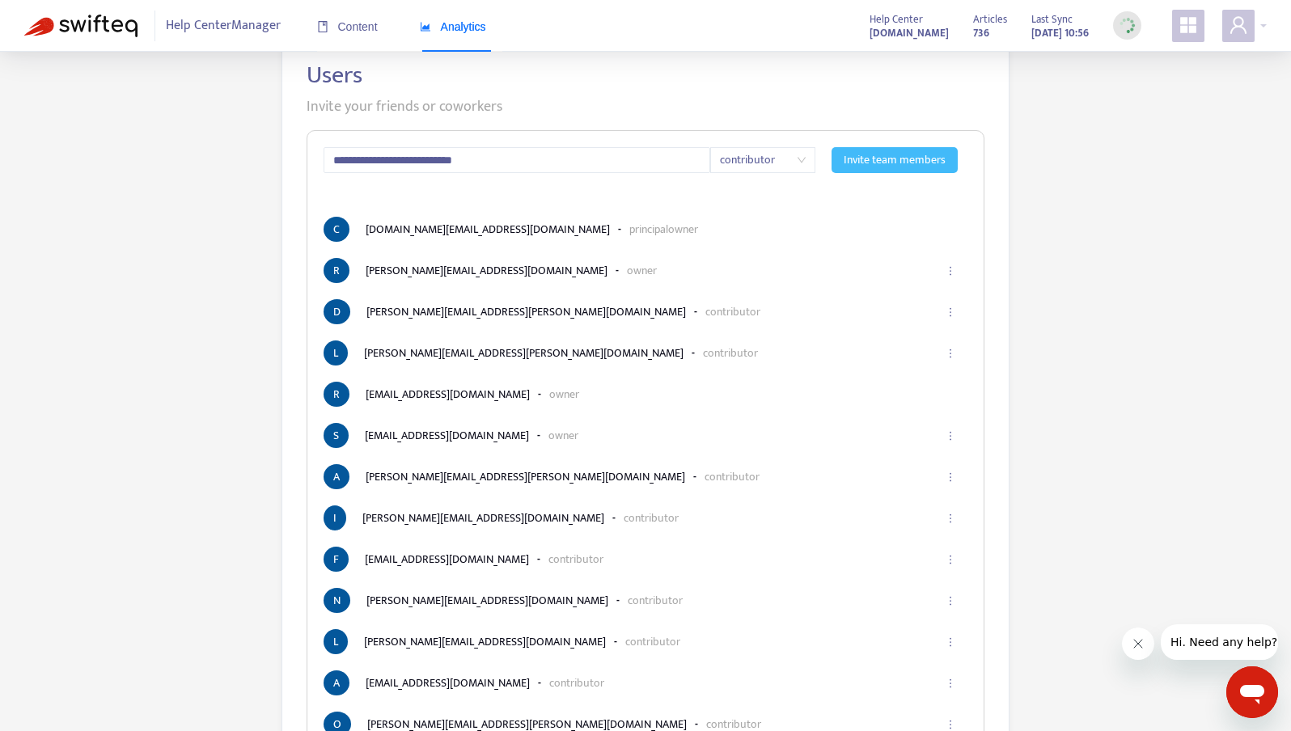 This screenshot has width=1291, height=731. What do you see at coordinates (1239, 25) in the screenshot?
I see `span: user` at bounding box center [1239, 25].